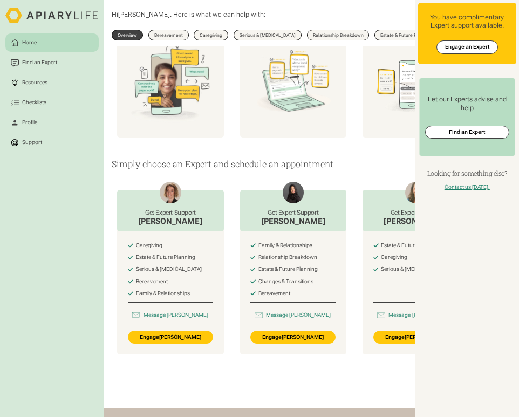 The height and width of the screenshot is (417, 519). What do you see at coordinates (211, 35) in the screenshot?
I see `a: Caregiving` at bounding box center [211, 35].